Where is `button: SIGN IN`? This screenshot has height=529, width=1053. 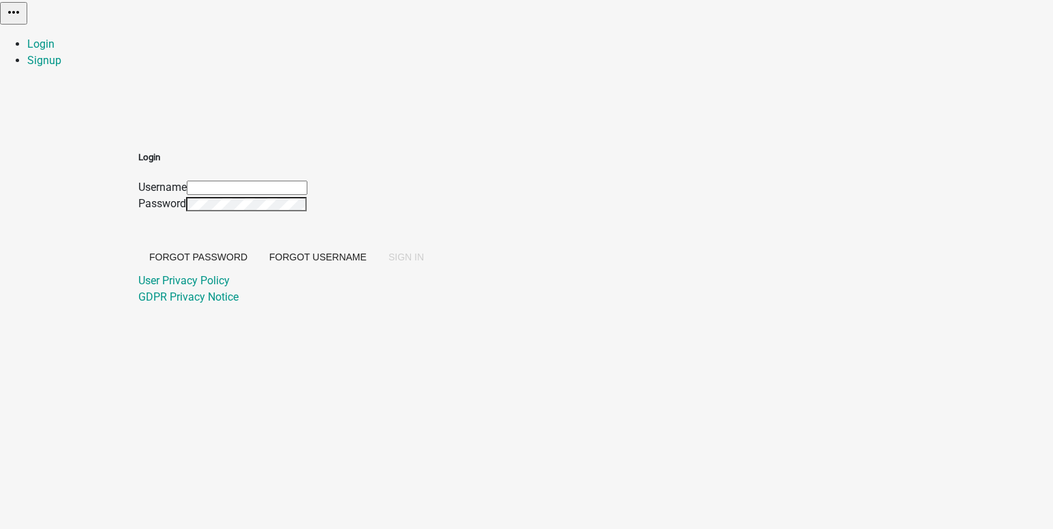 button: SIGN IN is located at coordinates (406, 257).